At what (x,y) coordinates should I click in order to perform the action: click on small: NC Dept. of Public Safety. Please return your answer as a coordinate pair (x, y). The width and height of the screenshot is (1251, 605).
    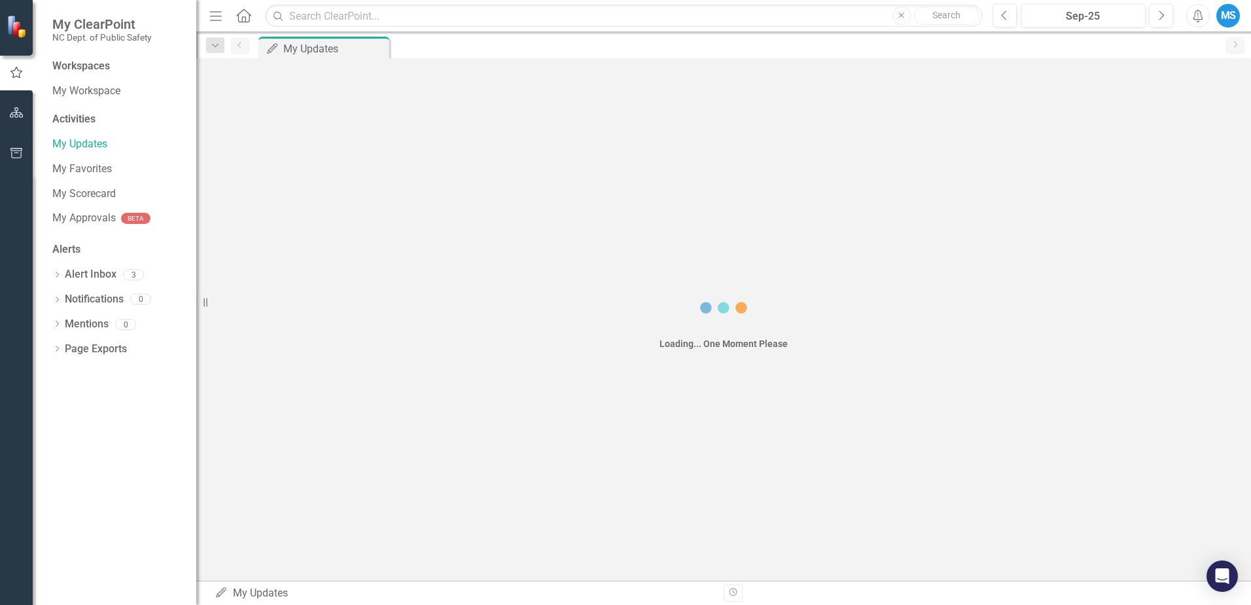
    Looking at the image, I should click on (101, 37).